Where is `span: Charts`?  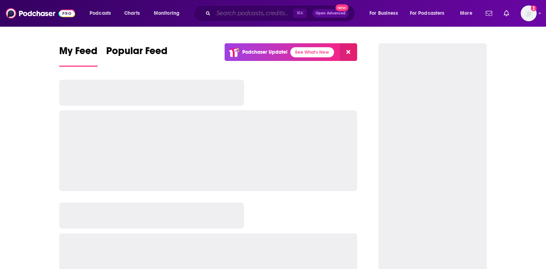 span: Charts is located at coordinates (132, 13).